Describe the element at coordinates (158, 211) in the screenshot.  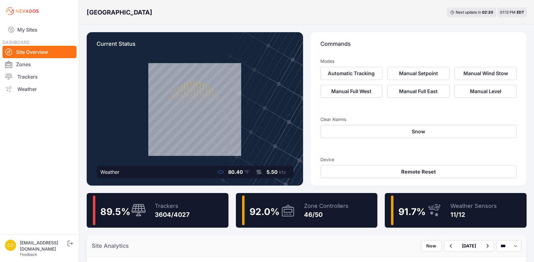
I see `a: 89.5%Trackers3604/4027` at that location.